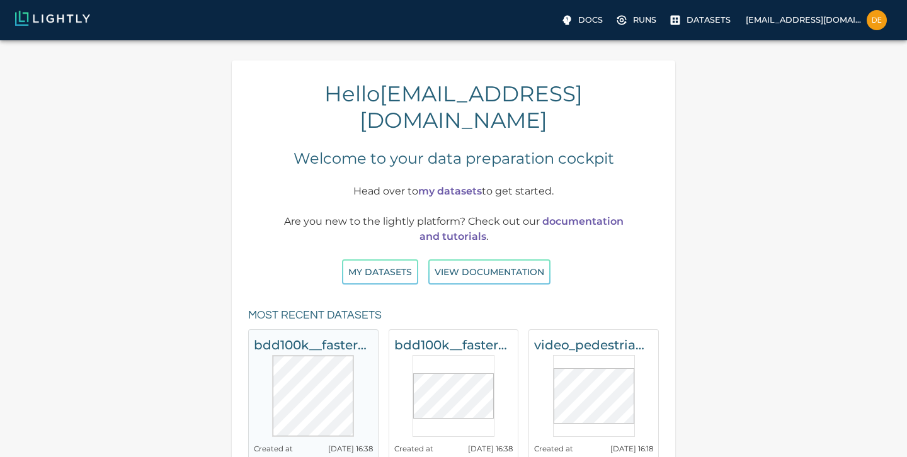 The width and height of the screenshot is (907, 457). Describe the element at coordinates (313, 345) in the screenshot. I see `h6: bdd100k__faster_rcnn_r50_fpn_1x_det_val__20250602_143824-crops-faster_rcnn_r50_fpn_1x_det_val` at that location.